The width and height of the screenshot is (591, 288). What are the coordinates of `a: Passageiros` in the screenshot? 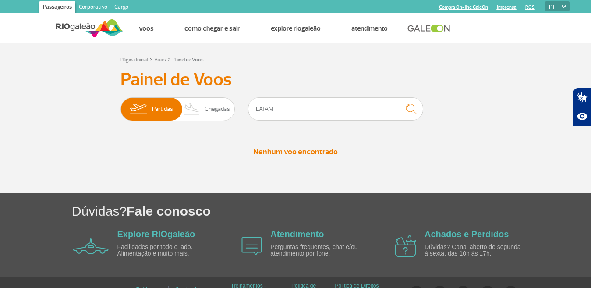 It's located at (57, 8).